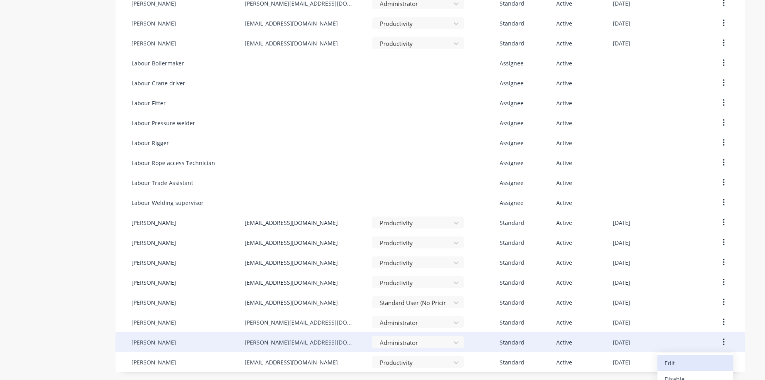 This screenshot has height=380, width=765. What do you see at coordinates (158, 63) in the screenshot?
I see `div: Labour Boilermaker` at bounding box center [158, 63].